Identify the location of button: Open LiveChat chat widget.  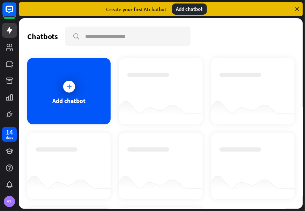
(16, 13).